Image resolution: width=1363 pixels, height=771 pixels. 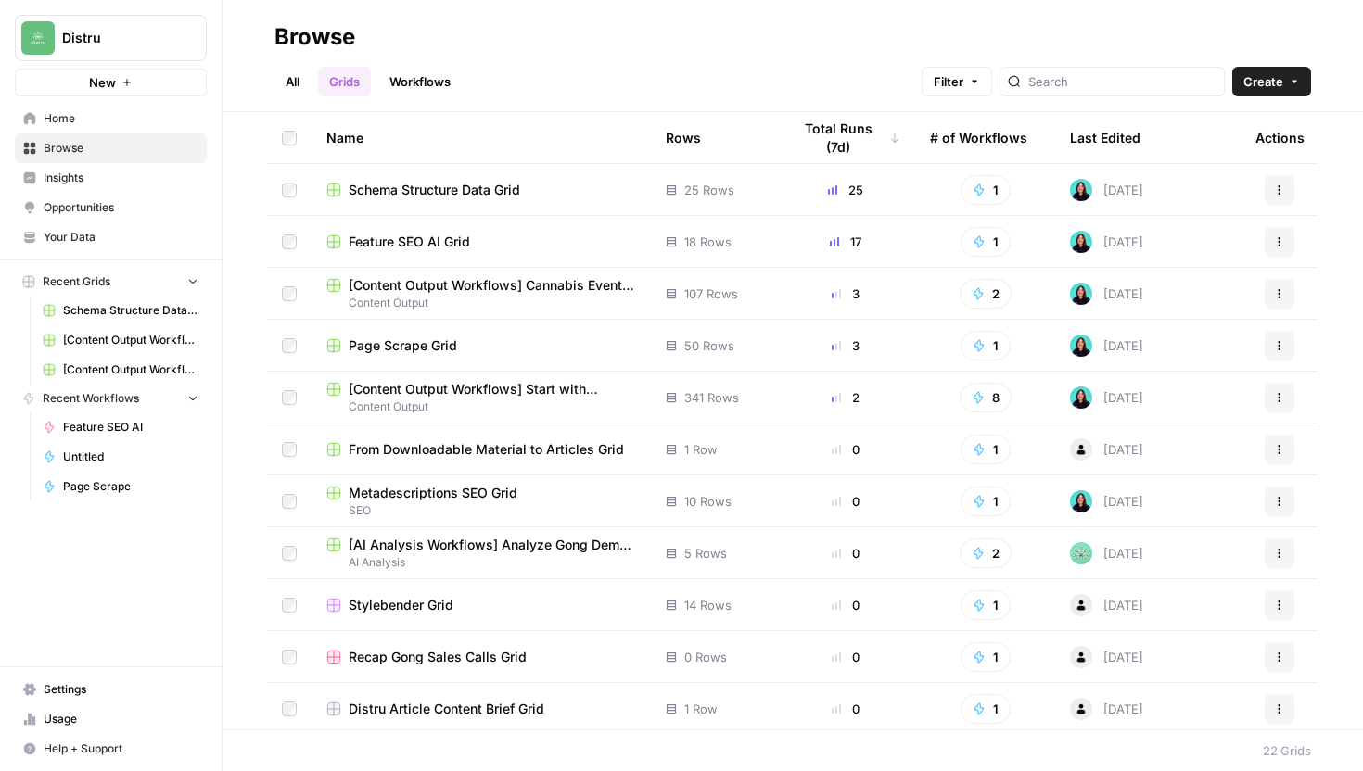 I want to click on a: Home, so click(x=110, y=119).